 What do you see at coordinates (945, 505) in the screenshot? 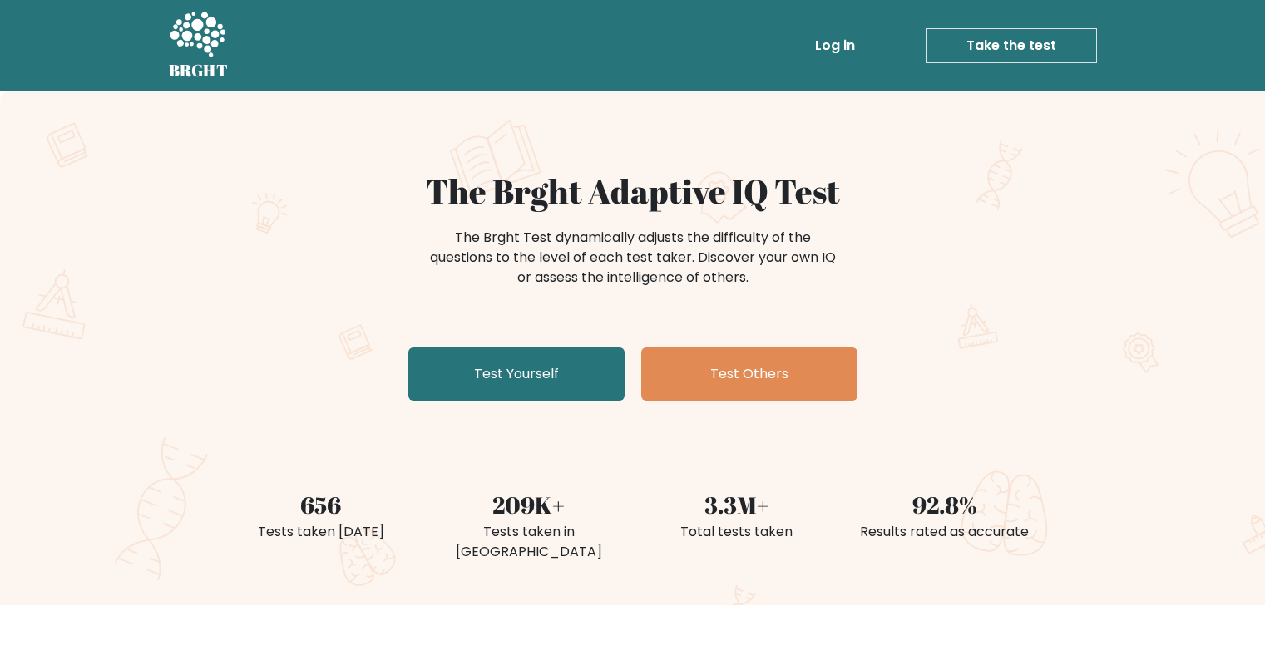
I see `div: 92.8%` at bounding box center [945, 505].